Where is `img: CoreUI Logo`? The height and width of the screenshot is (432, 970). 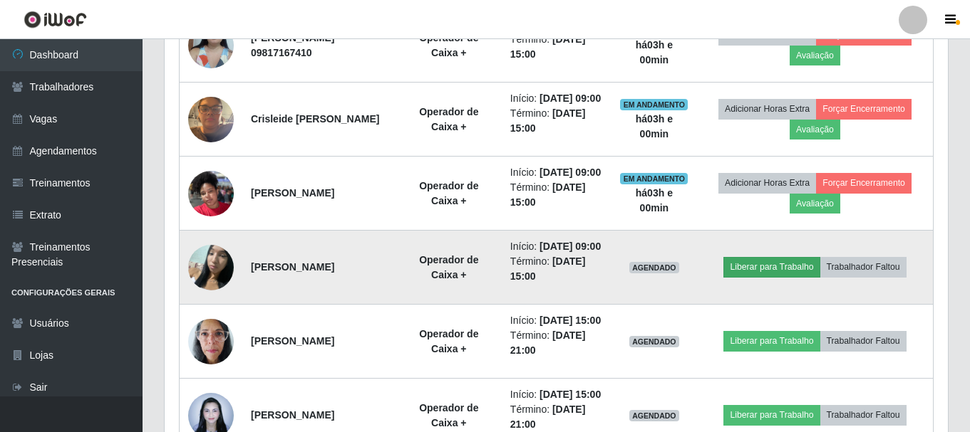
img: CoreUI Logo is located at coordinates (55, 19).